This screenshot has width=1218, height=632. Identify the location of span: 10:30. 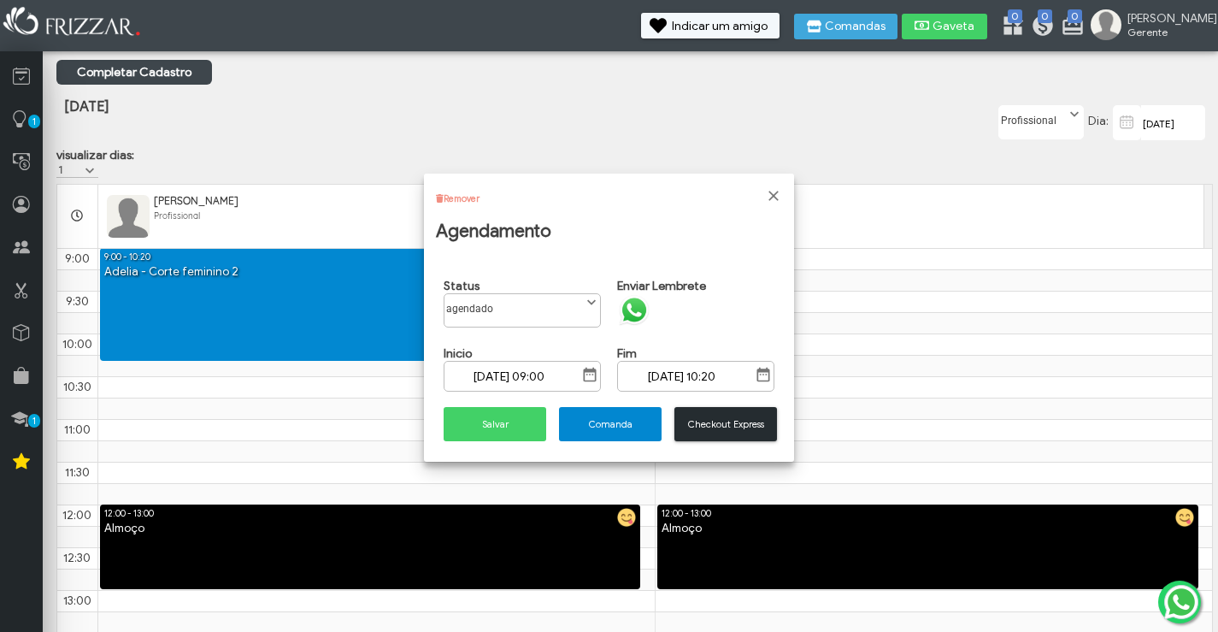
(77, 386).